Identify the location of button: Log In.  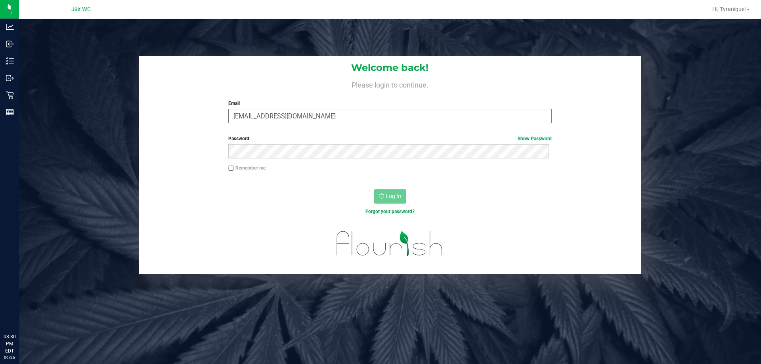
(390, 197).